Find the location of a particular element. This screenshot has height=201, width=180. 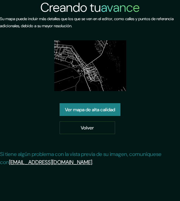

font: Volver is located at coordinates (87, 128).